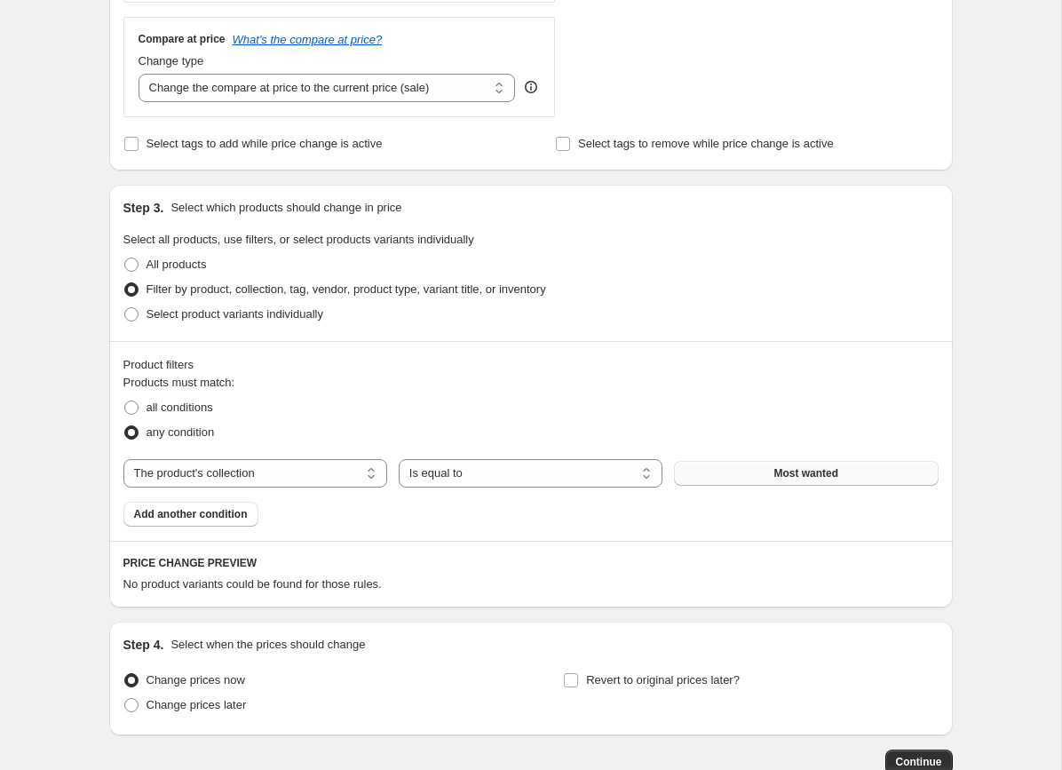 This screenshot has width=1062, height=770. Describe the element at coordinates (298, 239) in the screenshot. I see `span: Select all products, use filters, or select products variants individually` at that location.